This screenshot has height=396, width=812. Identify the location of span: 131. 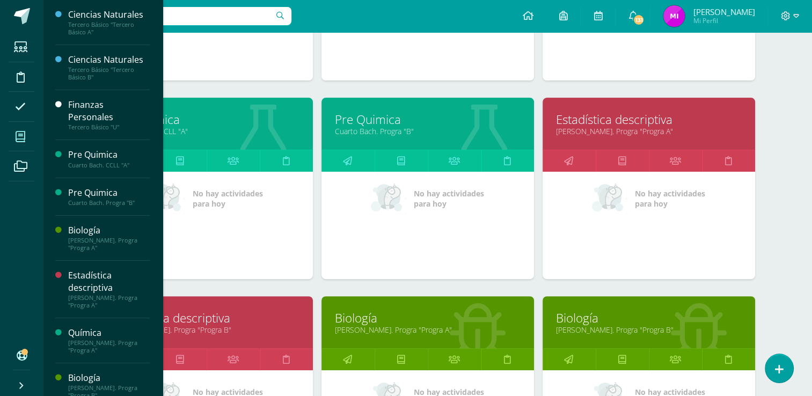
(639, 20).